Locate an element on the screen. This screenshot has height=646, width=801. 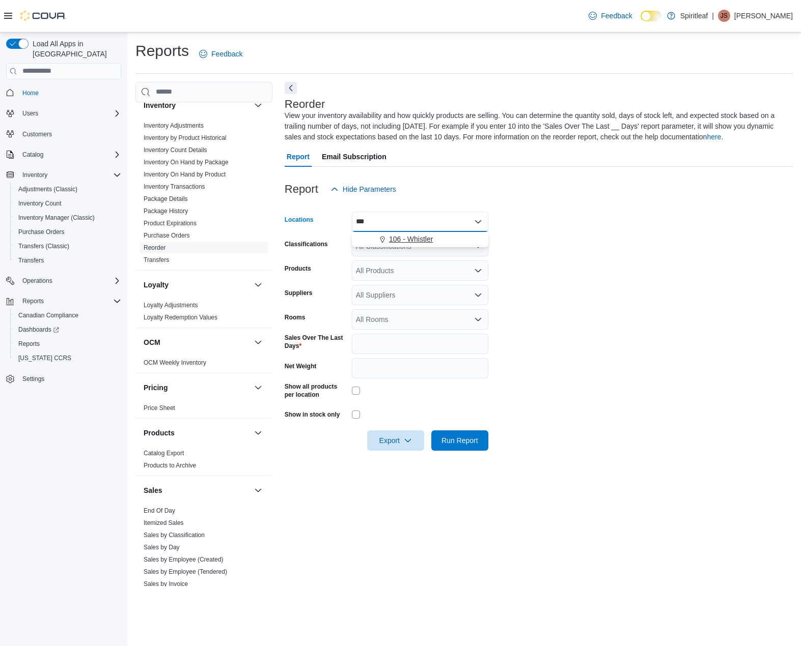
span: Catalog Export is located at coordinates (163, 453).